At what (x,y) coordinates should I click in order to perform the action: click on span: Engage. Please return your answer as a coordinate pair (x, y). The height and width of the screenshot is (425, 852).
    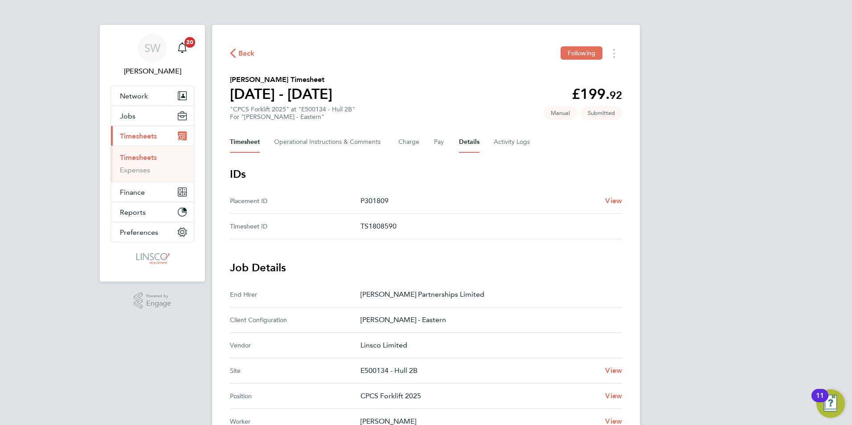
    Looking at the image, I should click on (159, 303).